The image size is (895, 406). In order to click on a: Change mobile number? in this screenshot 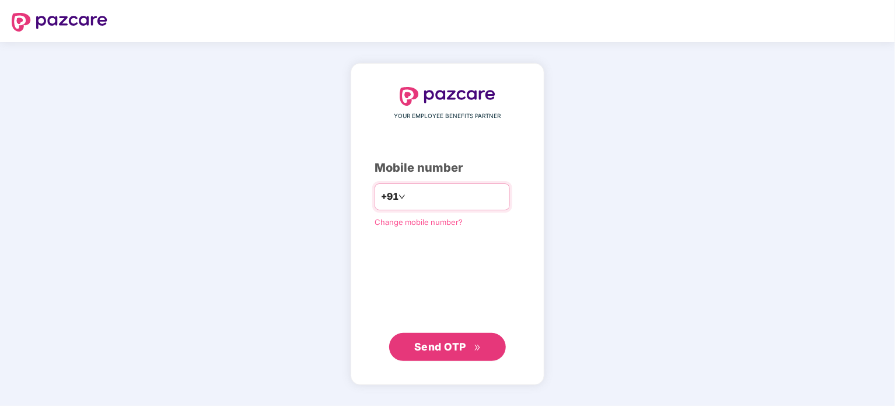, I will do `click(419, 222)`.